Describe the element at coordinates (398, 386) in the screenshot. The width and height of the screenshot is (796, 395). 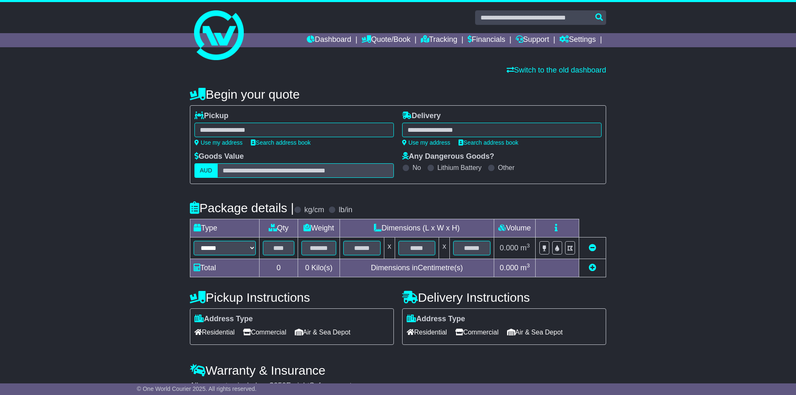
I see `div: All our quotes include a $ FreightSafe warranty.` at that location.